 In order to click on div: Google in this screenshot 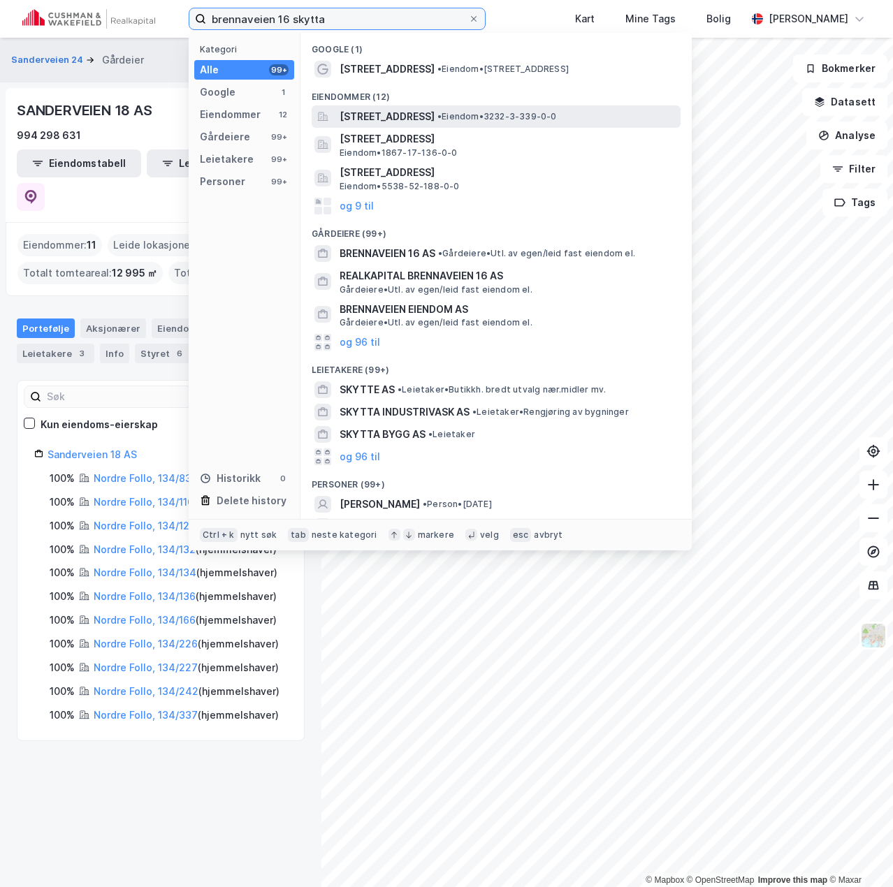, I will do `click(217, 92)`.